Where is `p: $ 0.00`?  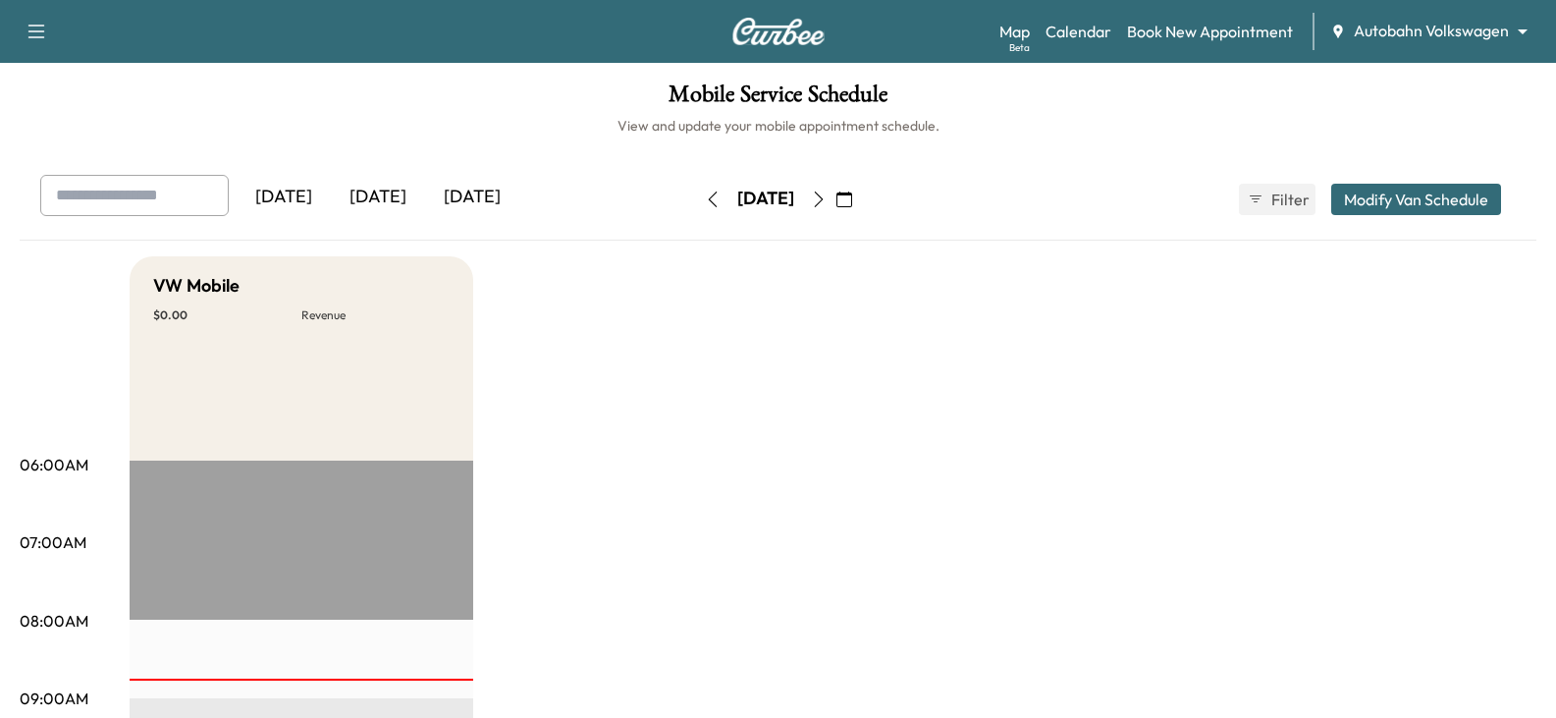 p: $ 0.00 is located at coordinates (227, 315).